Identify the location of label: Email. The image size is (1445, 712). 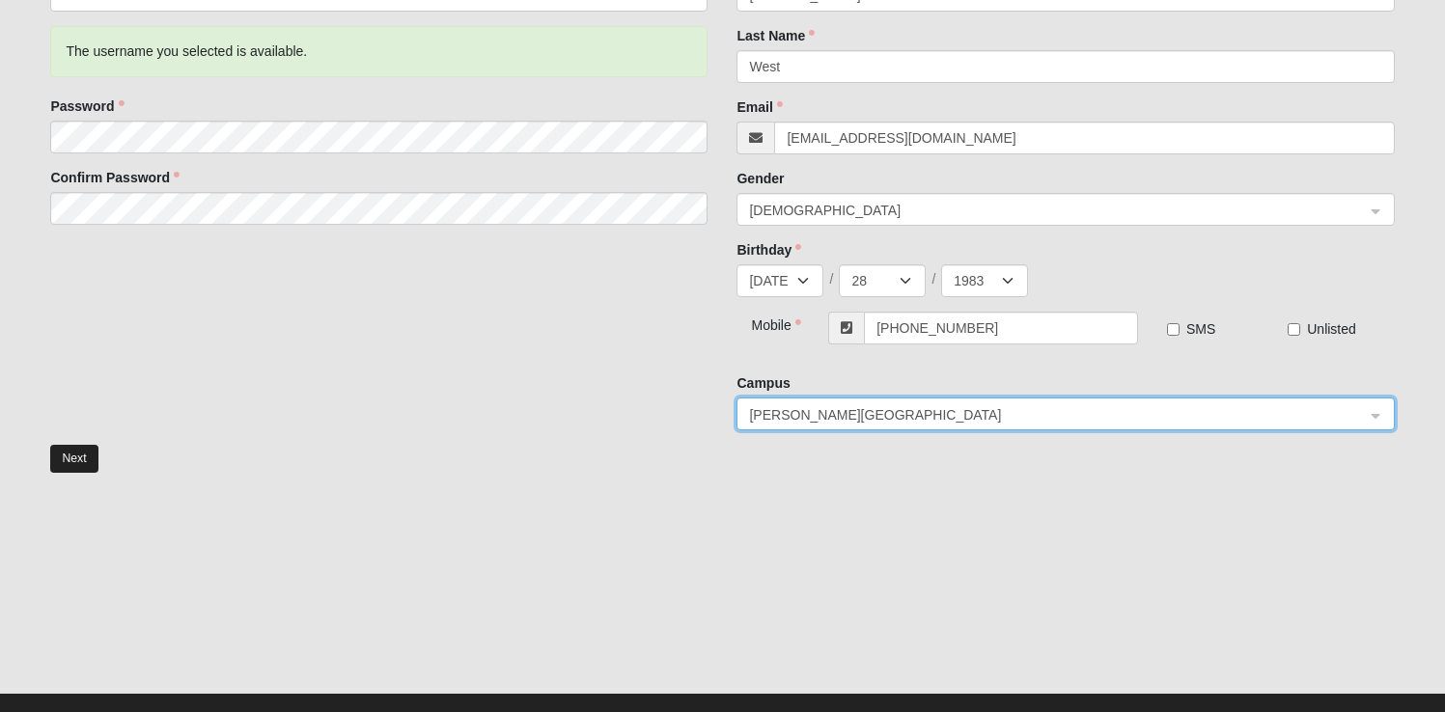
(759, 107).